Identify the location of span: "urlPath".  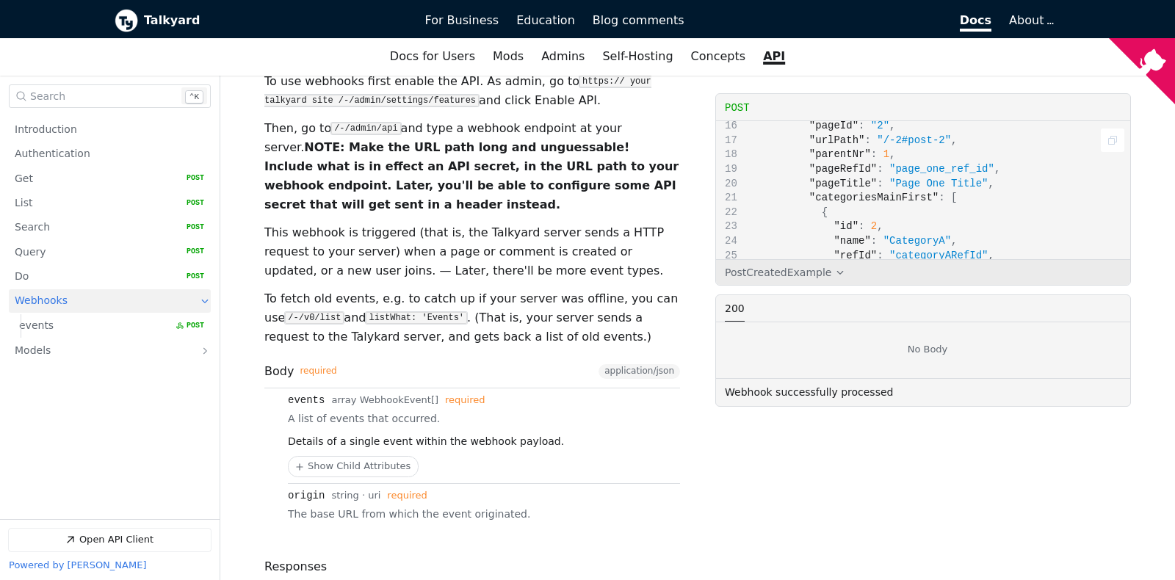
(837, 140).